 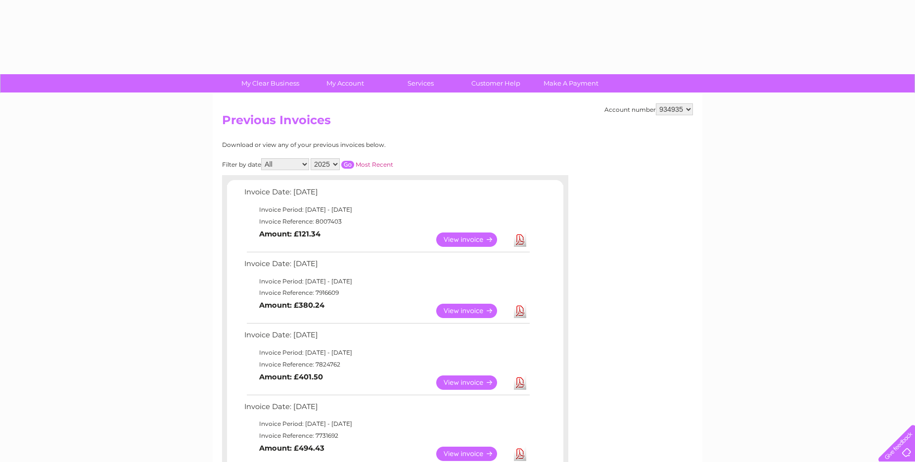 I want to click on a: Customer Help, so click(x=495, y=83).